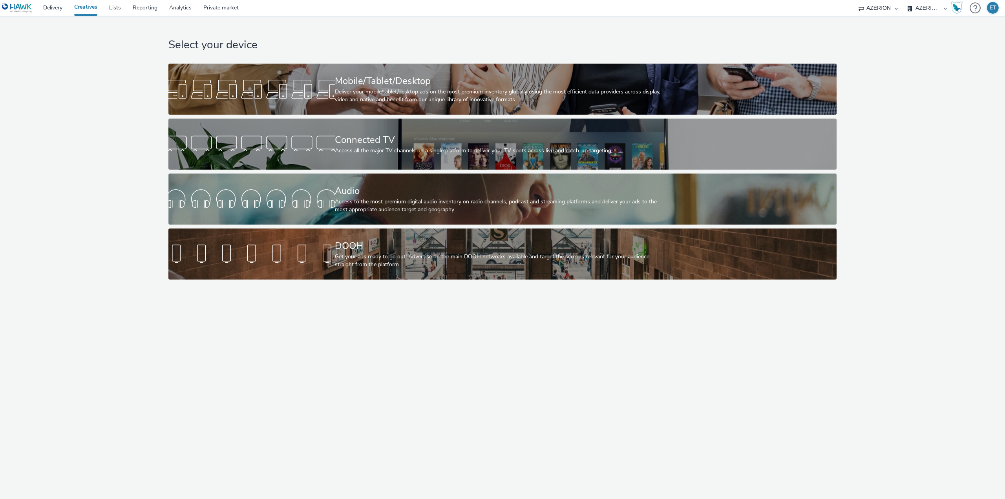 Image resolution: width=1005 pixels, height=499 pixels. What do you see at coordinates (502, 254) in the screenshot?
I see `a: DOOHGet your ads ready to go out! Advertise on the main DOOH networks available and target the sc...` at bounding box center [502, 254].